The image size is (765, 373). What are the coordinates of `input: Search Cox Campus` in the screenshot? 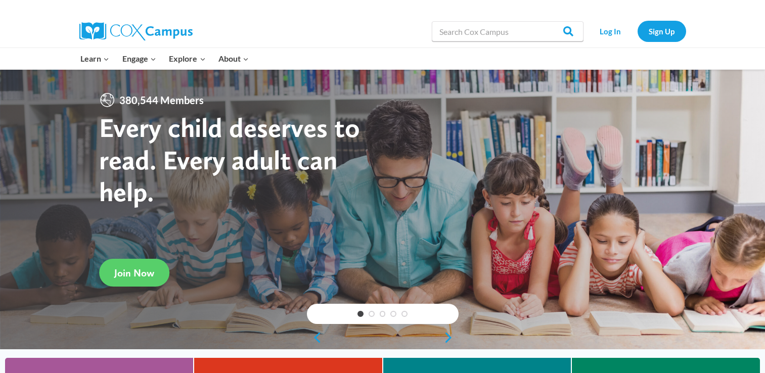 It's located at (508, 31).